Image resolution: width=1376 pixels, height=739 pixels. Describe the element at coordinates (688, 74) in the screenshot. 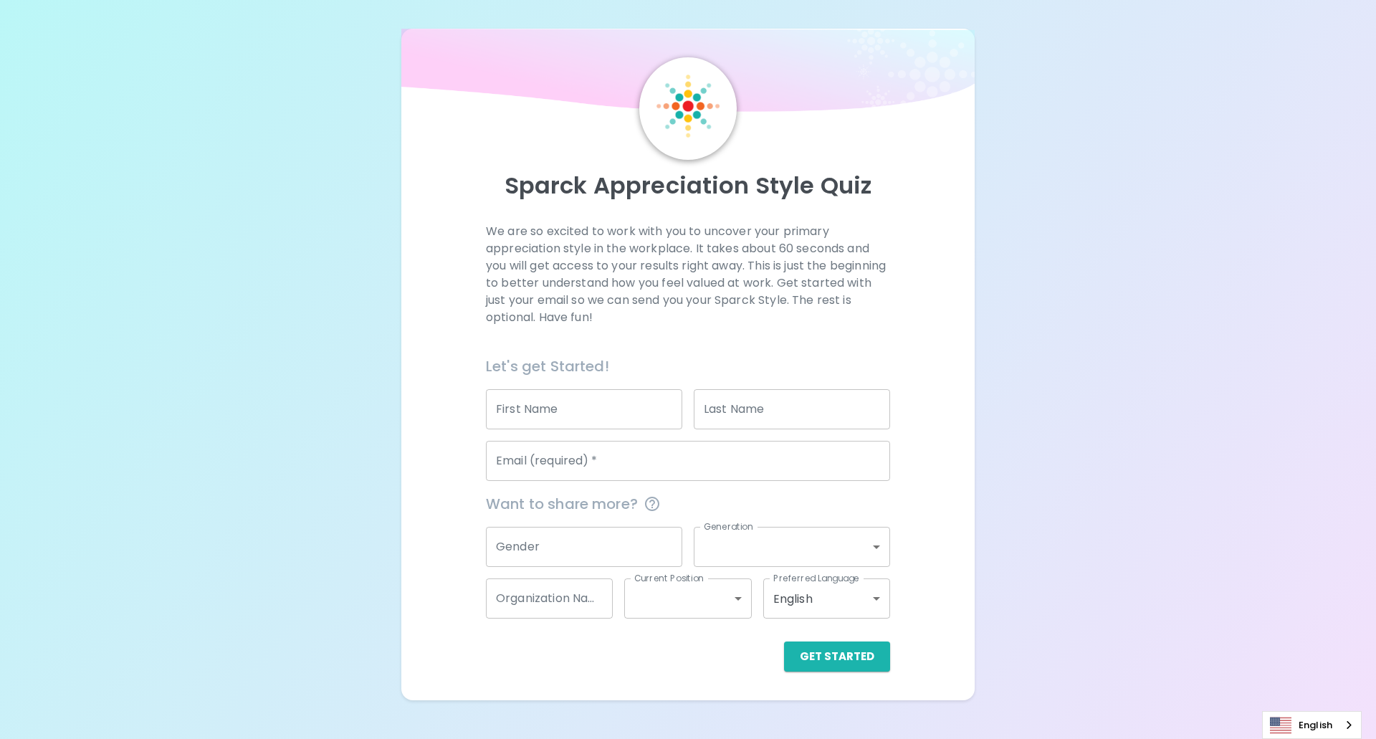

I see `img: wave` at that location.